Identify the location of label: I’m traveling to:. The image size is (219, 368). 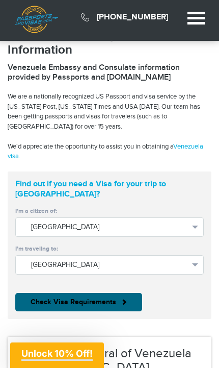
(110, 248).